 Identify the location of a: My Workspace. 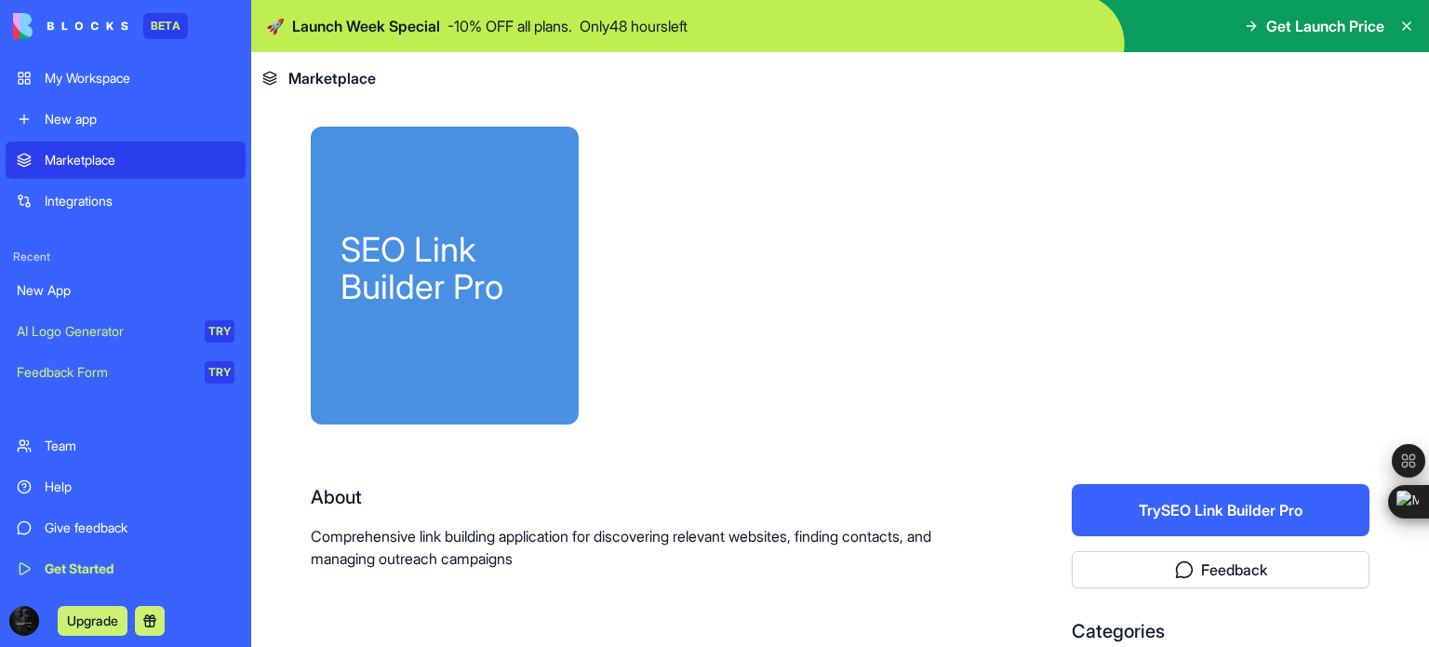
(126, 78).